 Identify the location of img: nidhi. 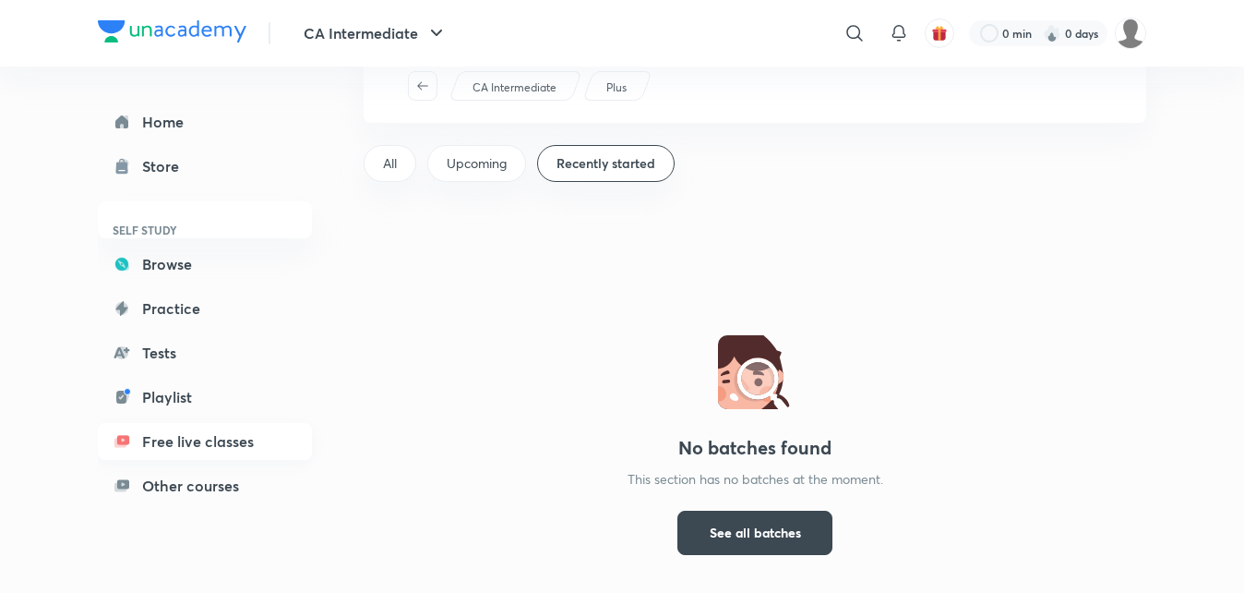
(1131, 33).